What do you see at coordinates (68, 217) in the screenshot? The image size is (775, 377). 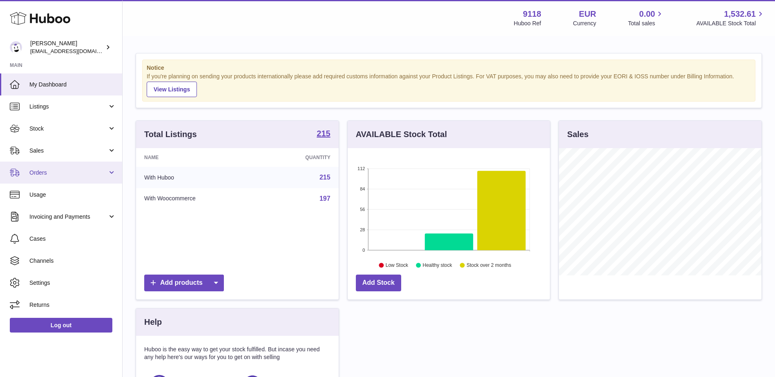 I see `span: Invoicing and Payments` at bounding box center [68, 217].